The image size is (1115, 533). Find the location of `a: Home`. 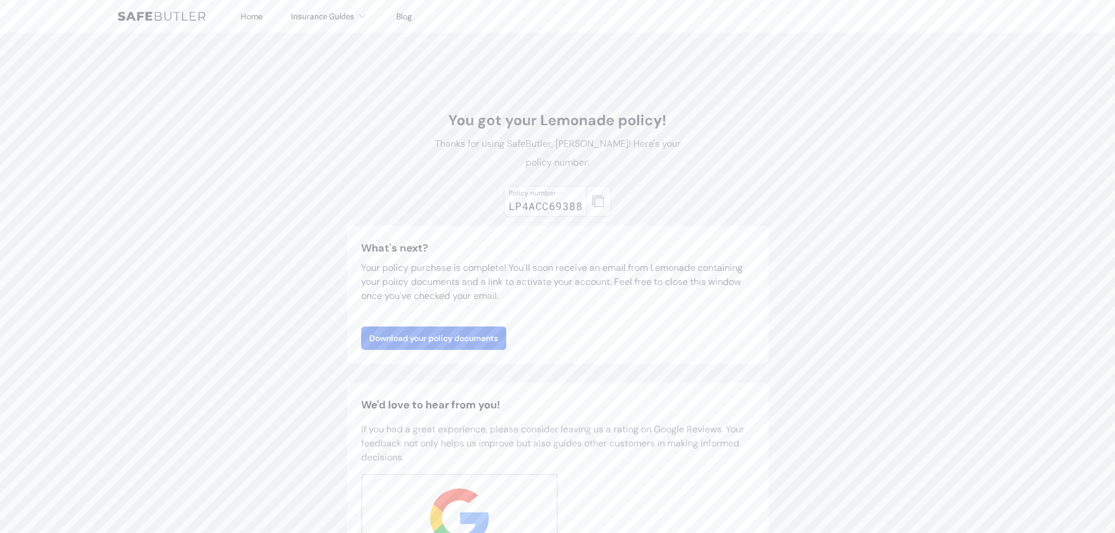

a: Home is located at coordinates (252, 16).